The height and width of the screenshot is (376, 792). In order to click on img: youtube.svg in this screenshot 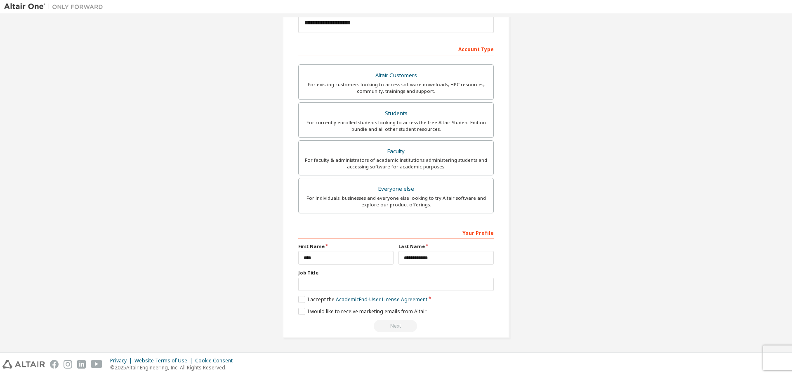, I will do `click(97, 364)`.